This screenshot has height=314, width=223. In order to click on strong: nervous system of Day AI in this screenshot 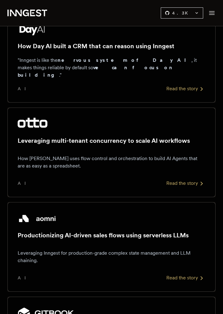, I will do `click(124, 60)`.